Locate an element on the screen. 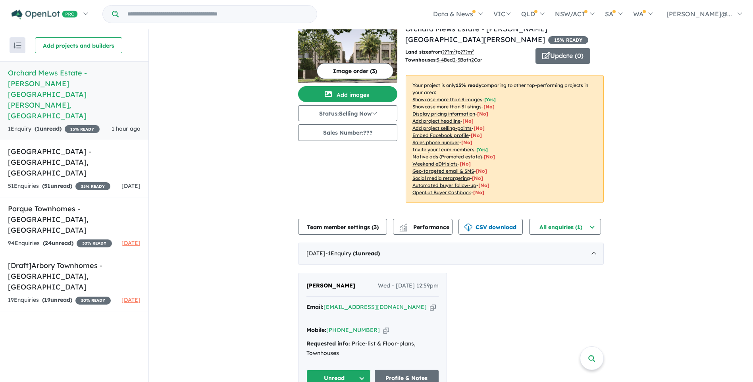 This screenshot has height=382, width=753. u: OpenLot Buyer Cashback is located at coordinates (442, 192).